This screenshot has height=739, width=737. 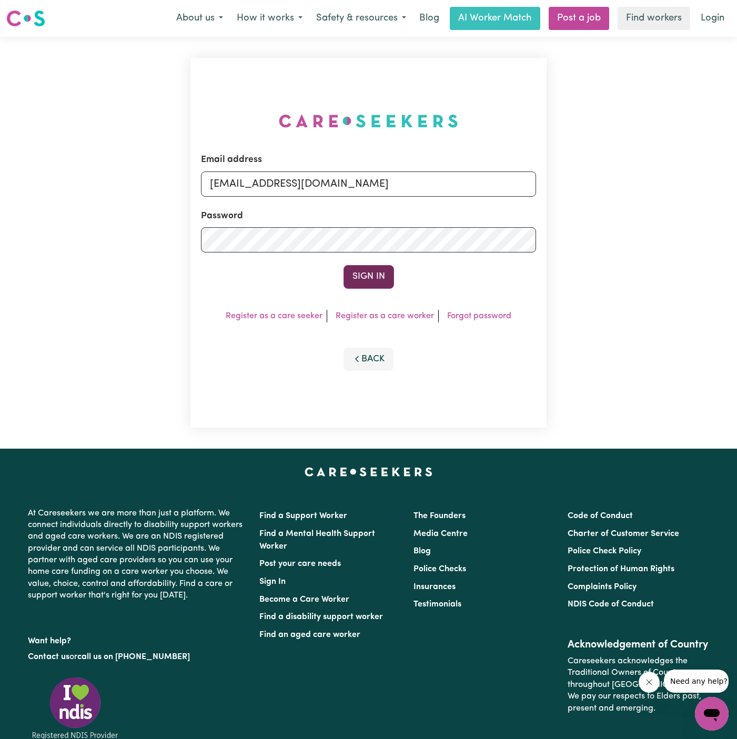 I want to click on a: Charter of Customer Service, so click(x=623, y=534).